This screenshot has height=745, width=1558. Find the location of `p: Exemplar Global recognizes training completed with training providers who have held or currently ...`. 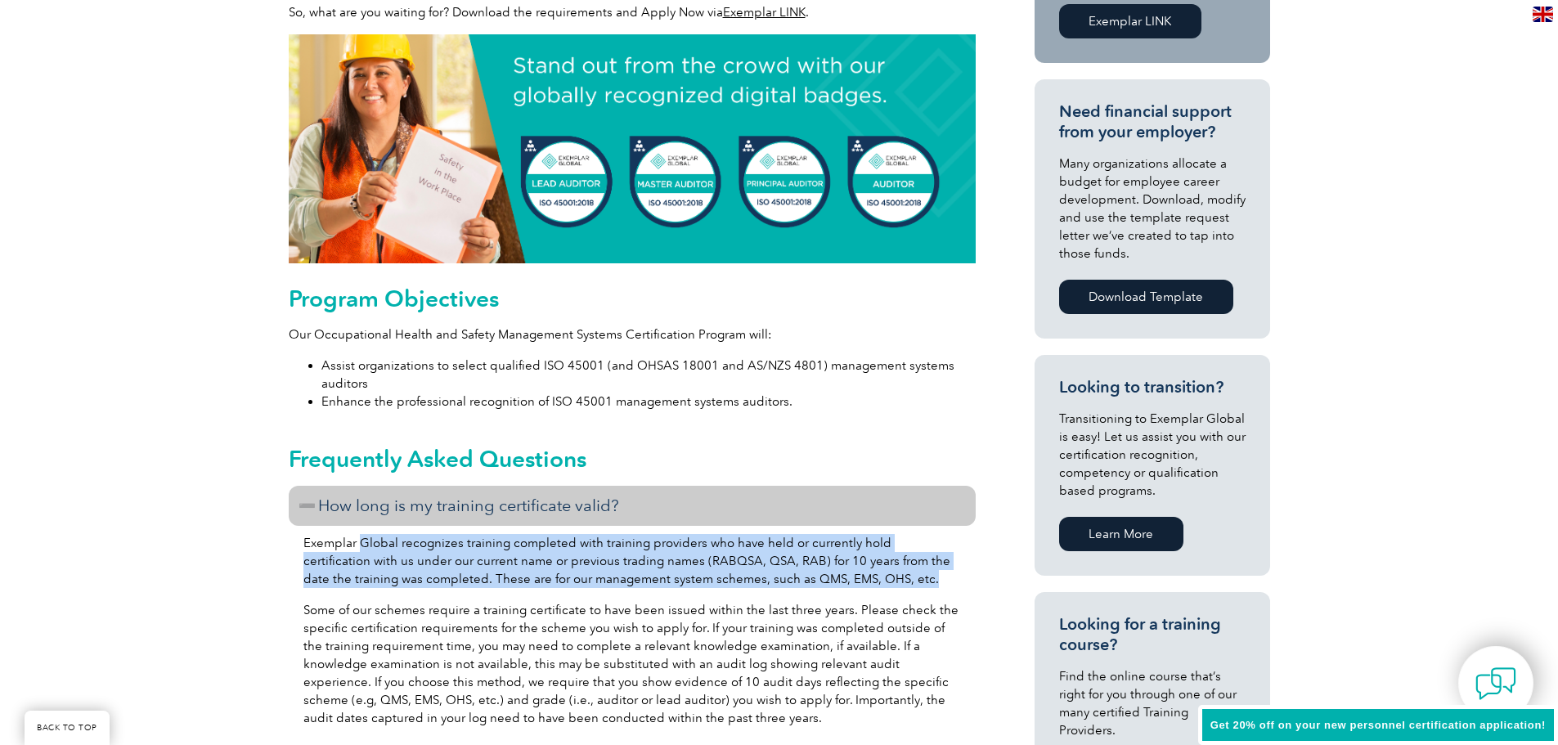

p: Exemplar Global recognizes training completed with training providers who have held or currently ... is located at coordinates (632, 561).